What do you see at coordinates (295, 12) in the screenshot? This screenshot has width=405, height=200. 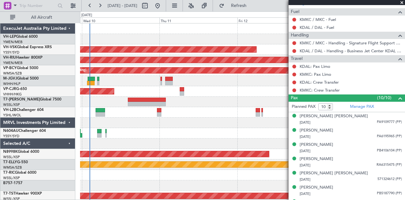 I see `span: Fuel` at bounding box center [295, 12].